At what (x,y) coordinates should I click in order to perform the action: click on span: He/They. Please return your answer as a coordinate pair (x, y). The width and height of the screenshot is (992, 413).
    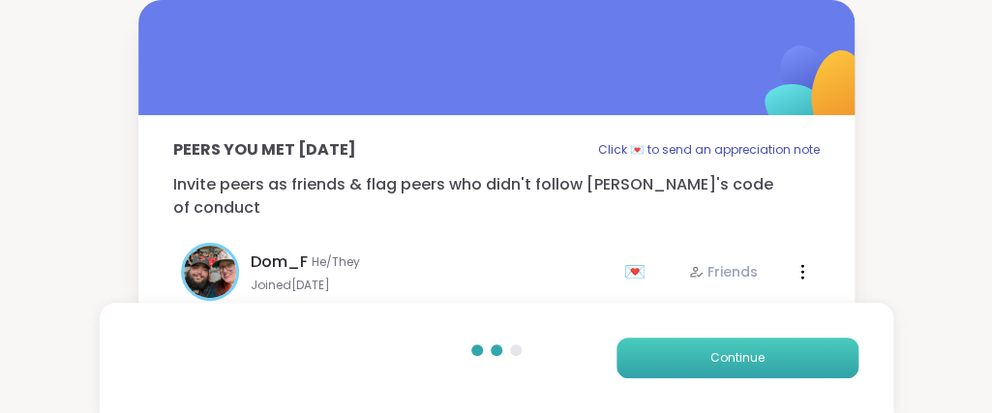
    Looking at the image, I should click on (336, 262).